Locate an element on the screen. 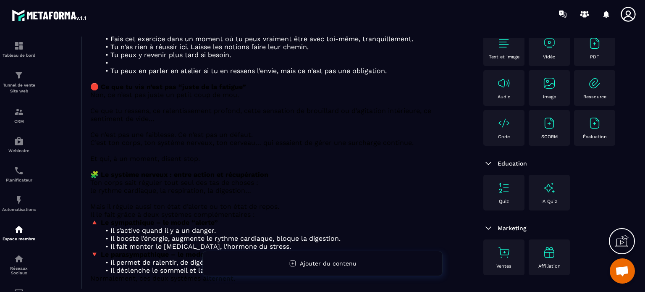 Image resolution: width=645 pixels, height=292 pixels. strong: 🧩 Le système nerveux : entre action et récupération is located at coordinates (179, 174).